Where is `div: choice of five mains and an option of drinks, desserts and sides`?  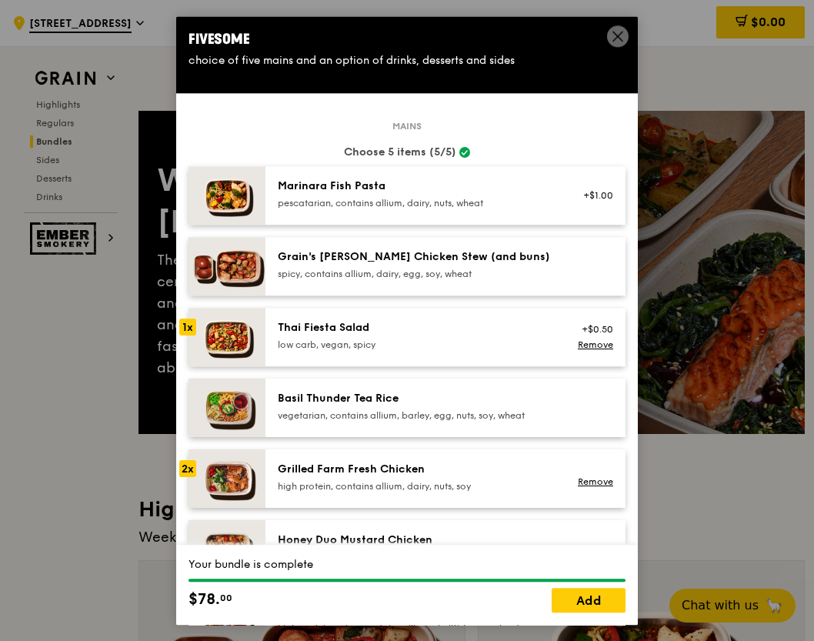 div: choice of five mains and an option of drinks, desserts and sides is located at coordinates (407, 61).